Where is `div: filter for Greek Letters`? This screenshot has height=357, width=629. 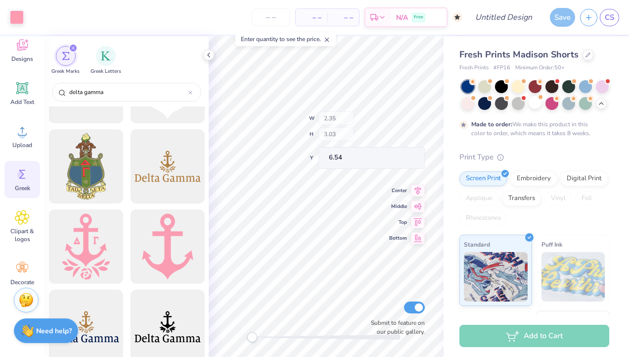 div: filter for Greek Letters is located at coordinates (106, 60).